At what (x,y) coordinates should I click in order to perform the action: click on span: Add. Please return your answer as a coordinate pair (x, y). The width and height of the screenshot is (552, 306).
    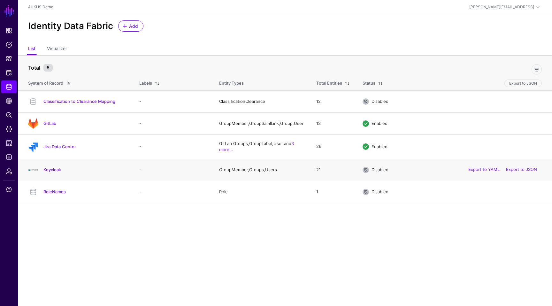
    Looking at the image, I should click on (134, 26).